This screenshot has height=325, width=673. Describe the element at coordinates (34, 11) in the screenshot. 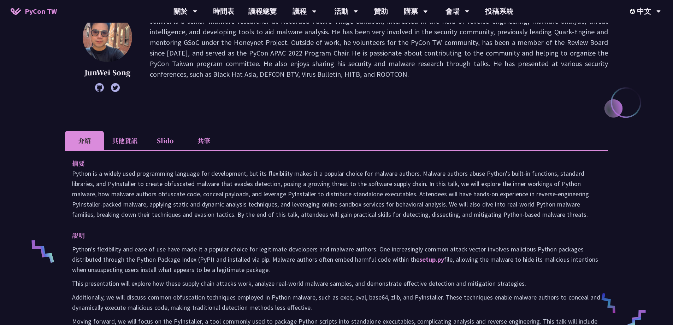

I see `a: PyCon TW` at that location.